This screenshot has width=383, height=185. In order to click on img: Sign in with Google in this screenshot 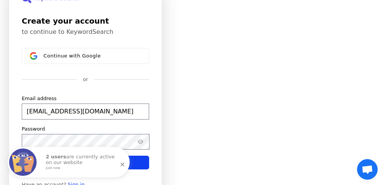, I will do `click(34, 56)`.